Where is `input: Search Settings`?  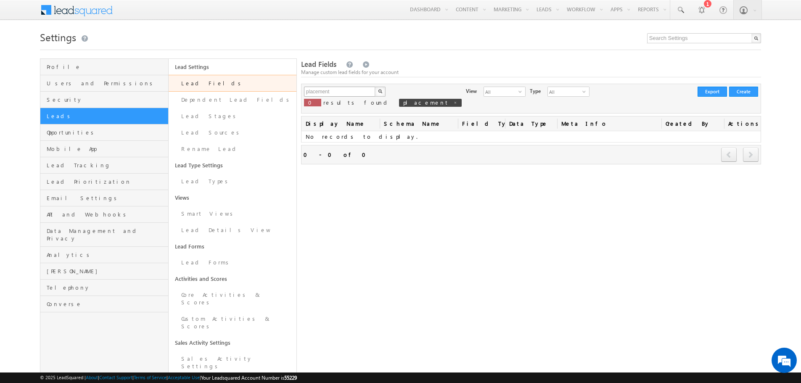
input: Search Settings is located at coordinates (704, 38).